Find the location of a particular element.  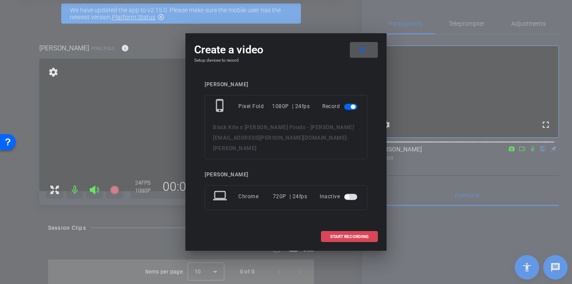

div: 1080P | 24fps is located at coordinates (291, 106).